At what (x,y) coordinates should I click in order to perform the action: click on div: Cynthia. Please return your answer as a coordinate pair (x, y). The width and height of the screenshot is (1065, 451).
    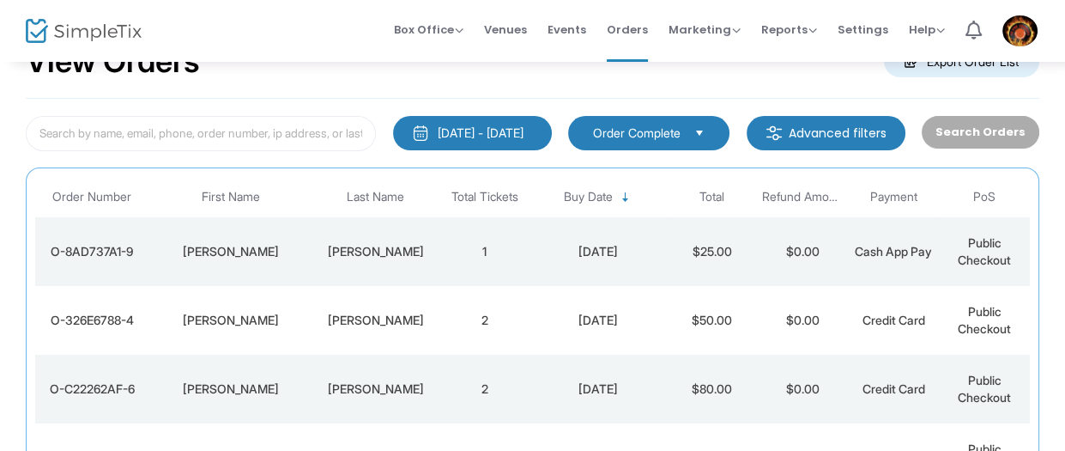
    Looking at the image, I should click on (230, 320).